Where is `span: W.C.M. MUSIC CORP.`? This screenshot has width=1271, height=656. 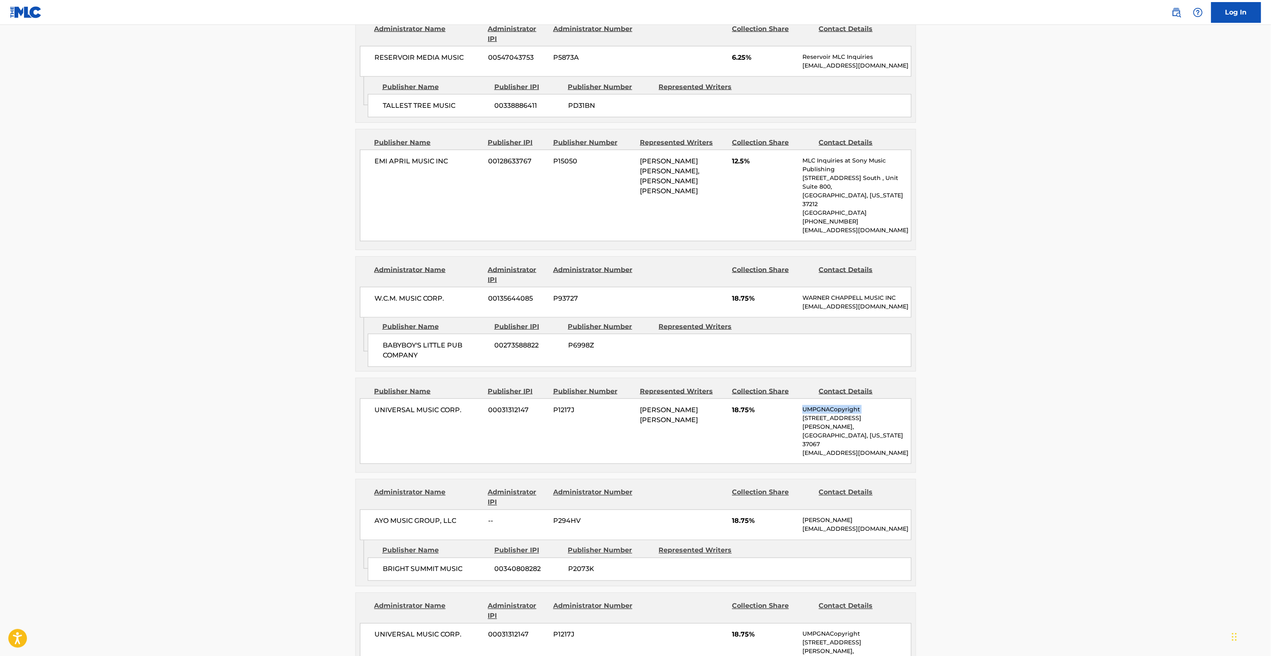 span: W.C.M. MUSIC CORP. is located at coordinates (428, 299).